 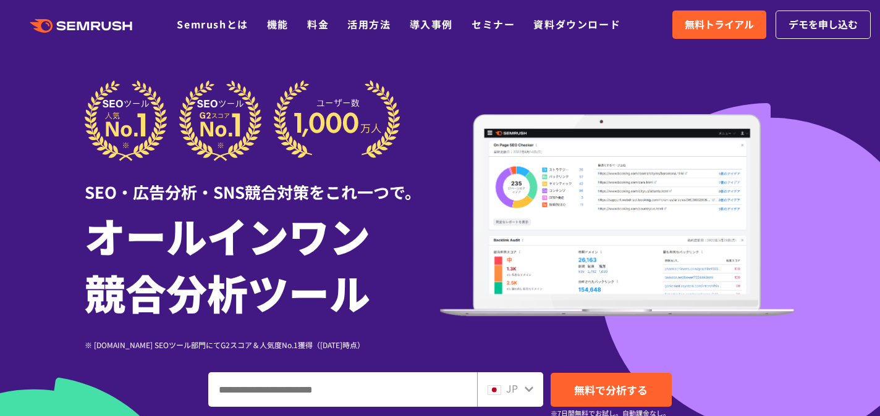 What do you see at coordinates (369, 24) in the screenshot?
I see `a: 活用方法` at bounding box center [369, 24].